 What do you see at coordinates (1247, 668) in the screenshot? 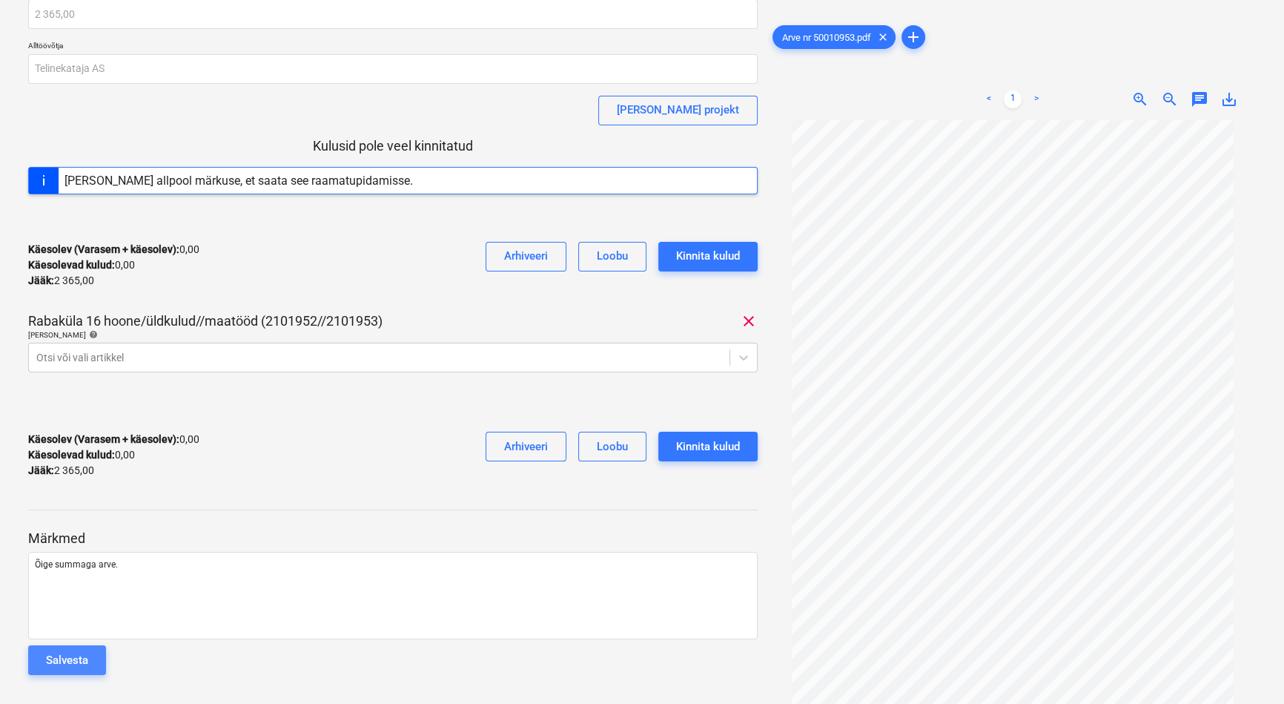
I see `div: Chat Widget` at bounding box center [1247, 668].